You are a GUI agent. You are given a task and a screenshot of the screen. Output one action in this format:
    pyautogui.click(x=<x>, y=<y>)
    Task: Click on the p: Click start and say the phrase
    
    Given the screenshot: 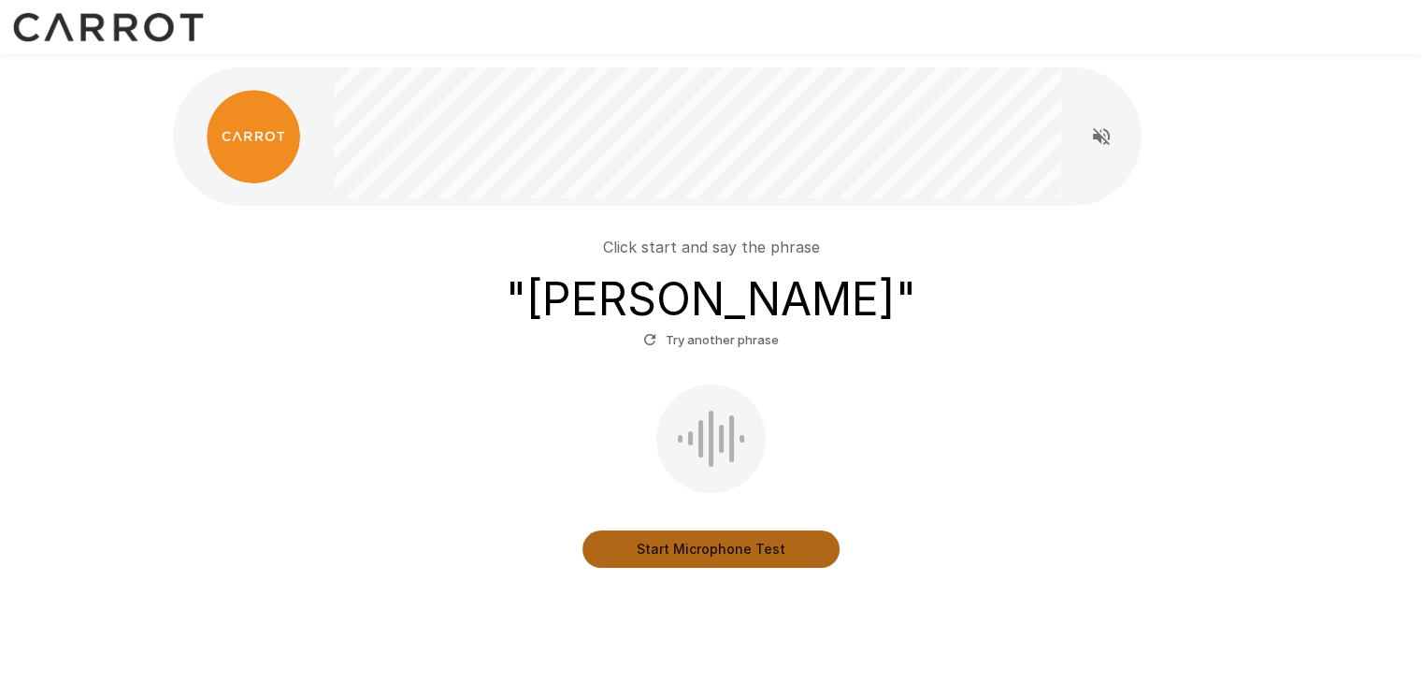 What is the action you would take?
    pyautogui.click(x=712, y=247)
    